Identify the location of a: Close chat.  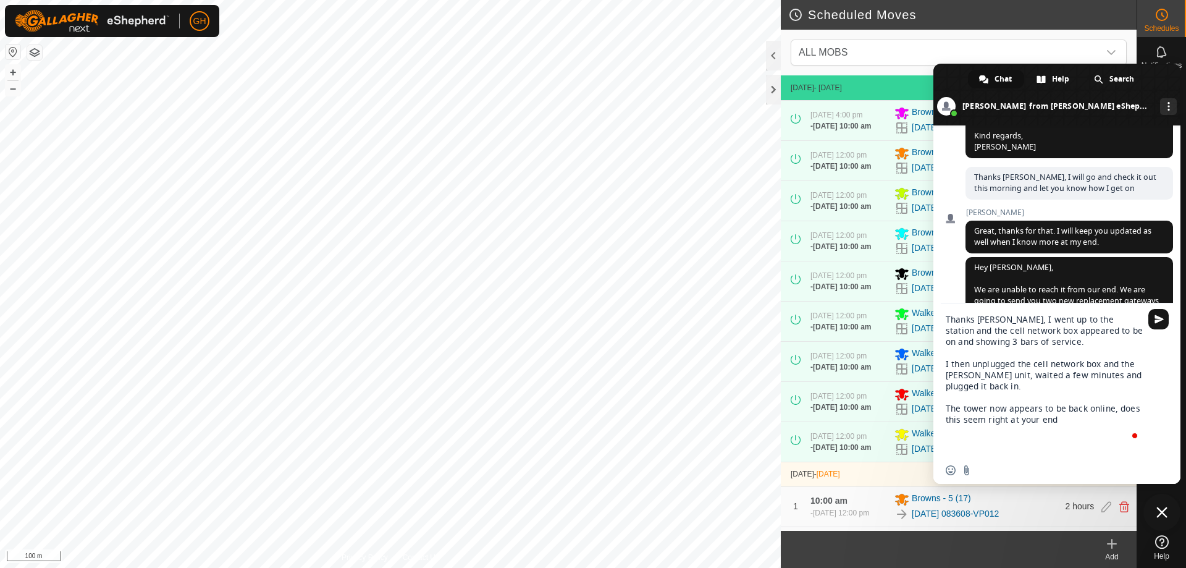
(1162, 512).